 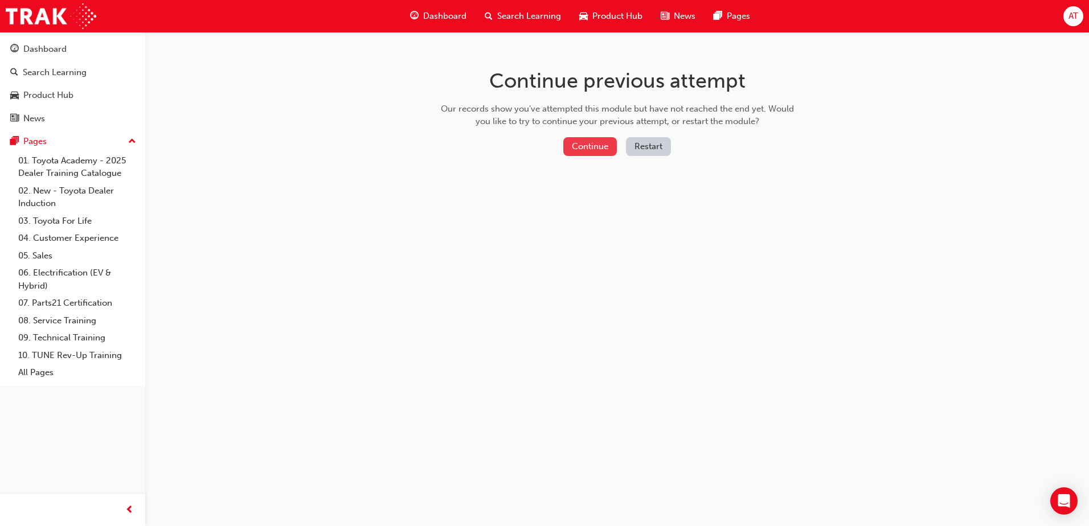 I want to click on a: 08. Service Training, so click(x=77, y=321).